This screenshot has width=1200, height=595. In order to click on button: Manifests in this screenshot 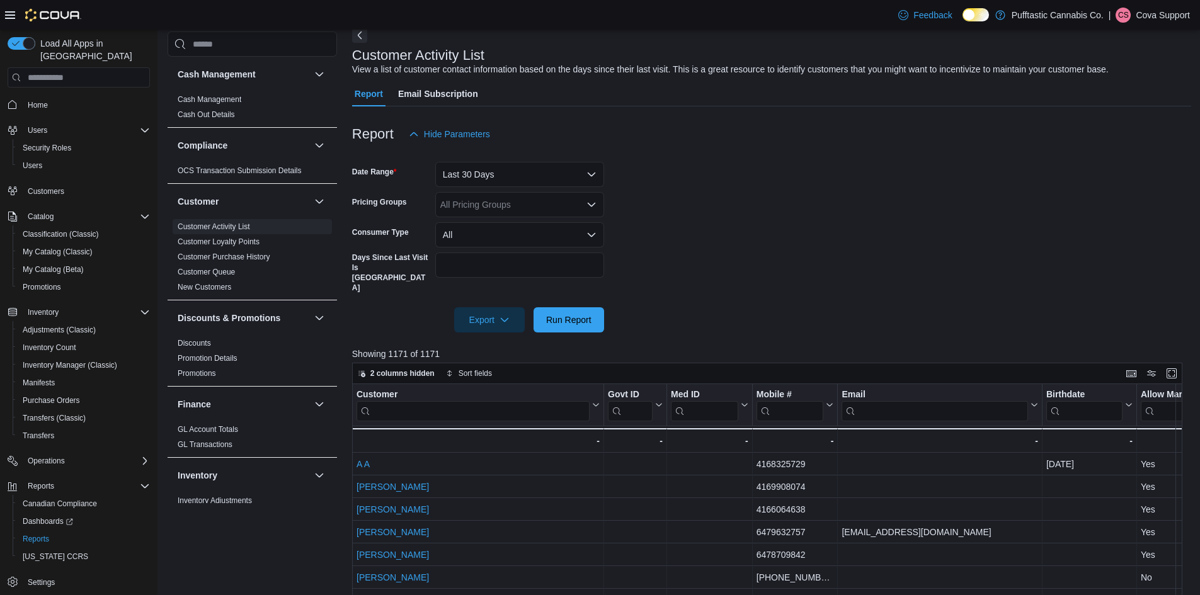, I will do `click(84, 383)`.